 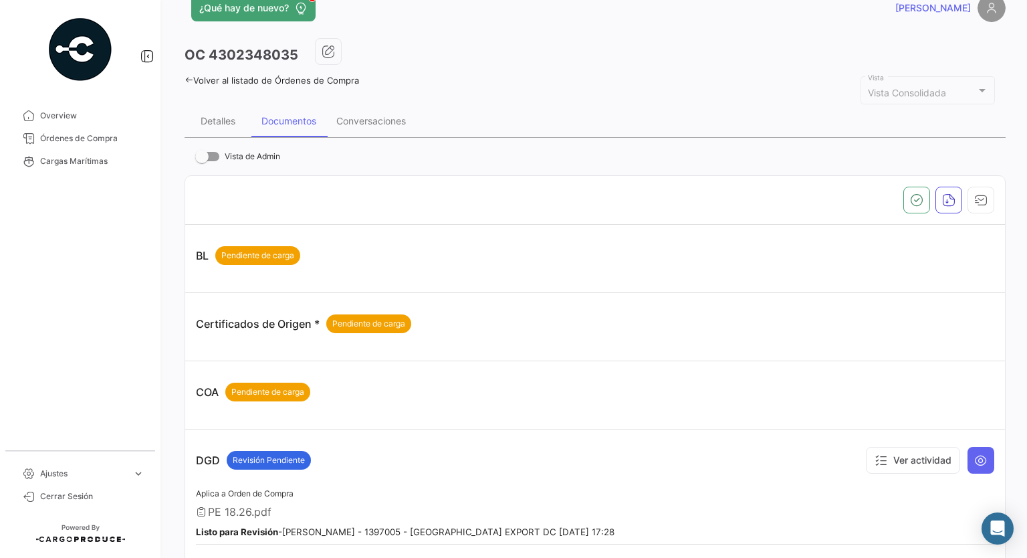 What do you see at coordinates (912, 460) in the screenshot?
I see `button: Ver actividad` at bounding box center [912, 460].